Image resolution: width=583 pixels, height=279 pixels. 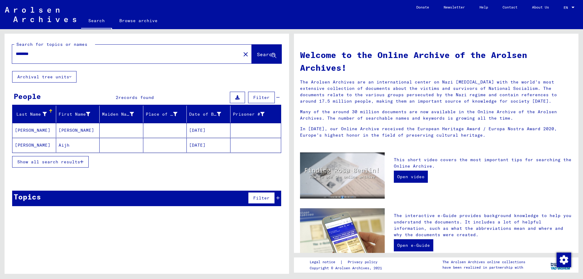 What do you see at coordinates (561, 265) in the screenshot?
I see `img: yv_logo.png` at bounding box center [561, 265].